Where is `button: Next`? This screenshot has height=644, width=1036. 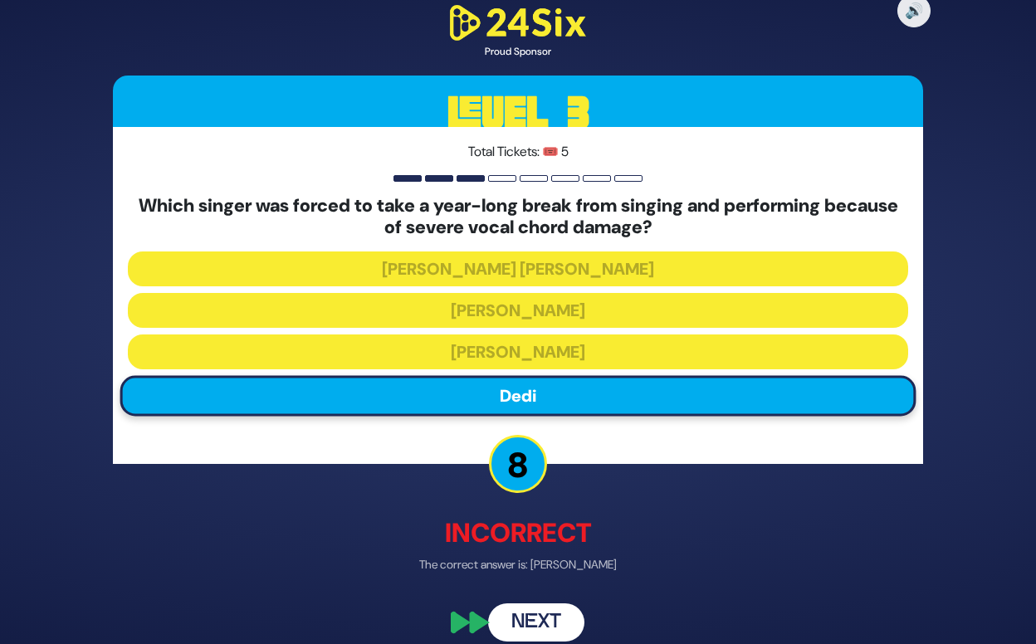 button: Next is located at coordinates (536, 624).